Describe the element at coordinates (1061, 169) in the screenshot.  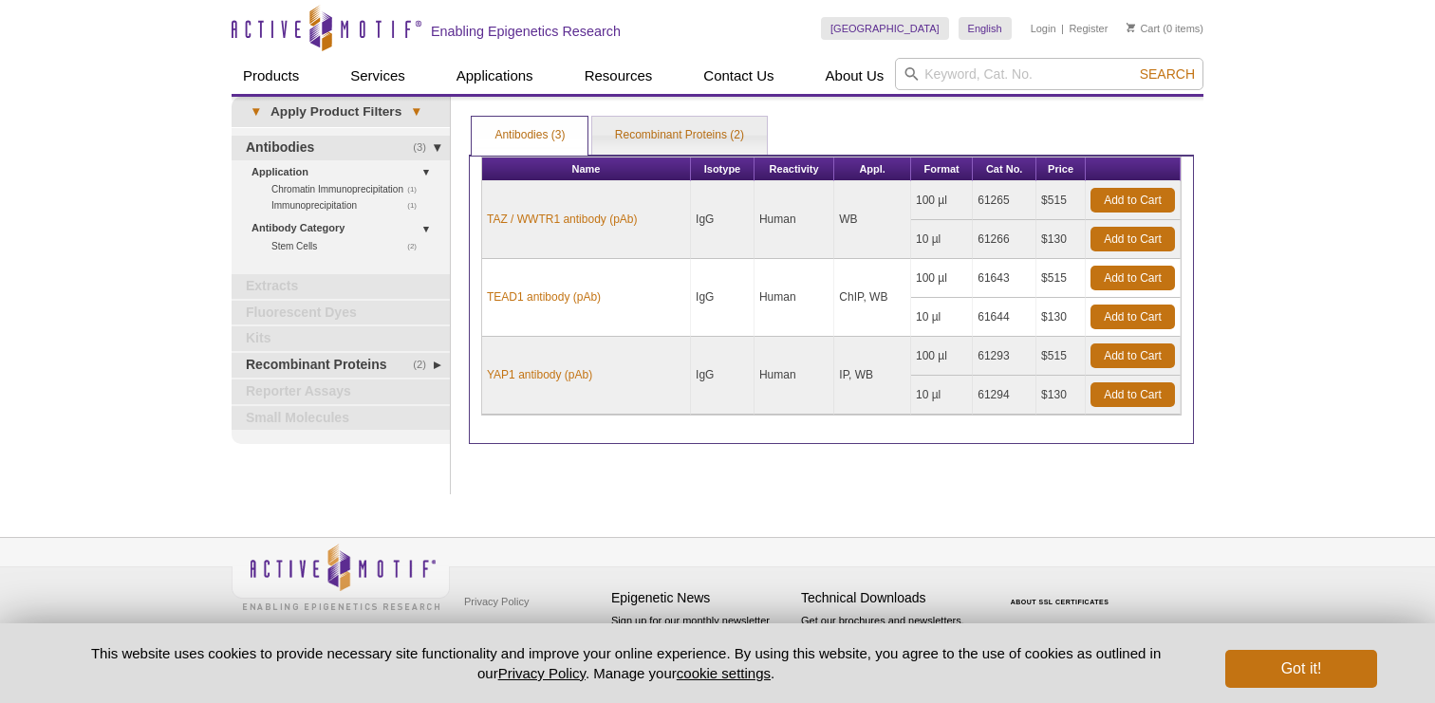
I see `th: Price` at that location.